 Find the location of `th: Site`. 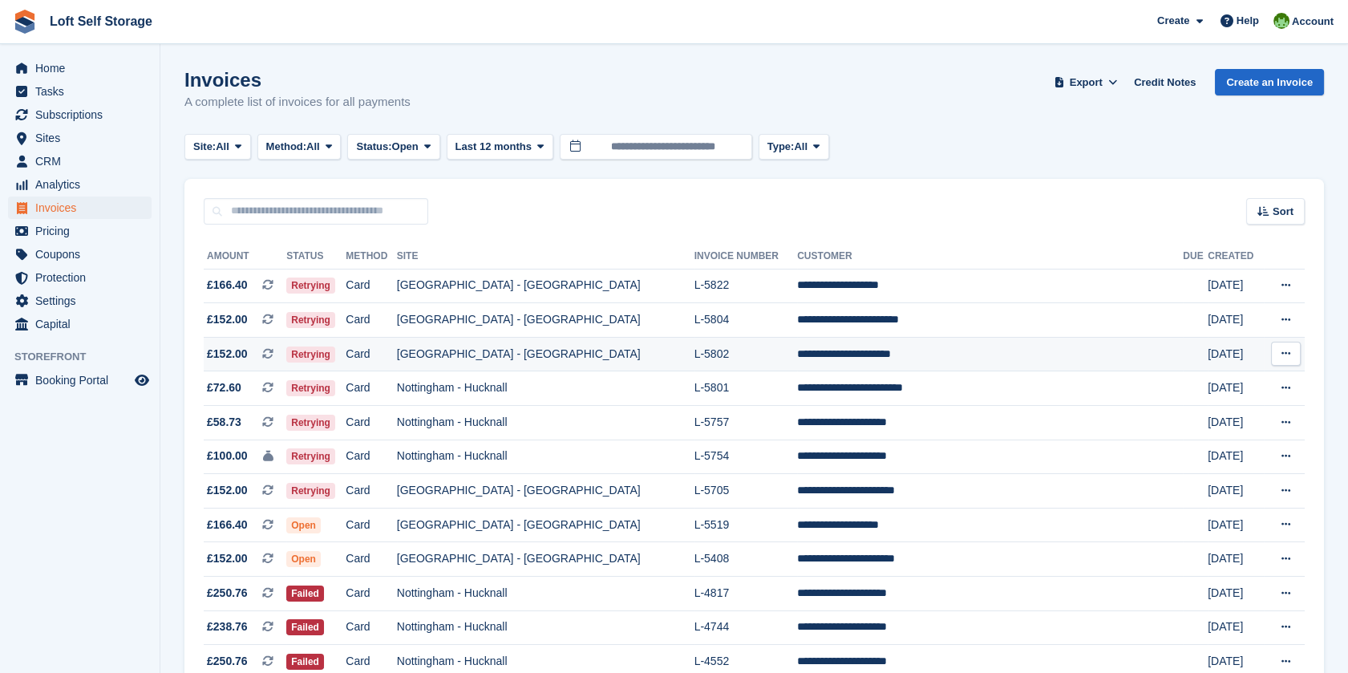

th: Site is located at coordinates (545, 257).